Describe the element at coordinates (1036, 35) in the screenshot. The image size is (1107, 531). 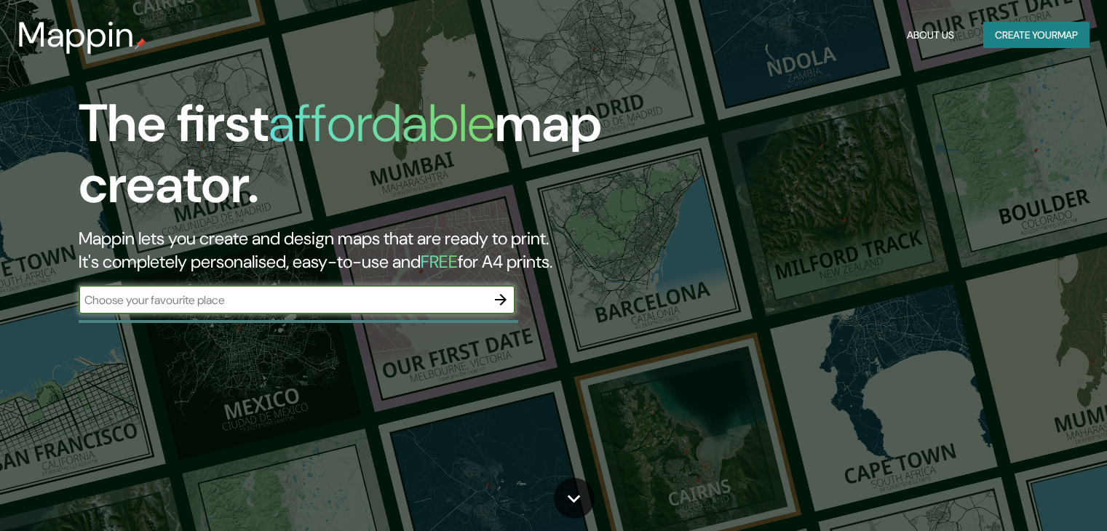
I see `button: Create yourmap` at that location.